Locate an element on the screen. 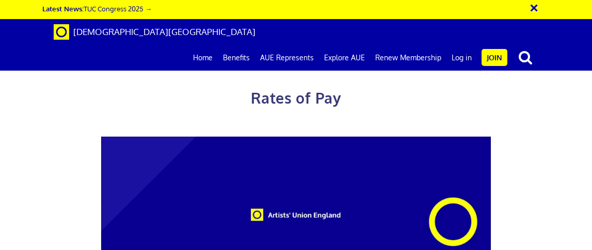  span: Rates of Pay is located at coordinates (296, 98).